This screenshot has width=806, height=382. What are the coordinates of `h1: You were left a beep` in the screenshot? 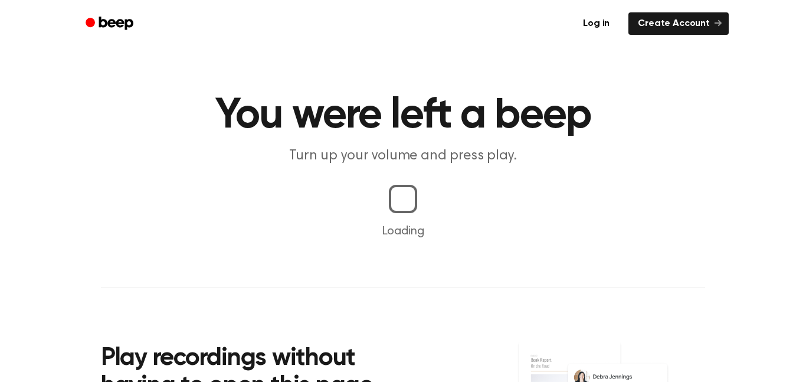 It's located at (403, 116).